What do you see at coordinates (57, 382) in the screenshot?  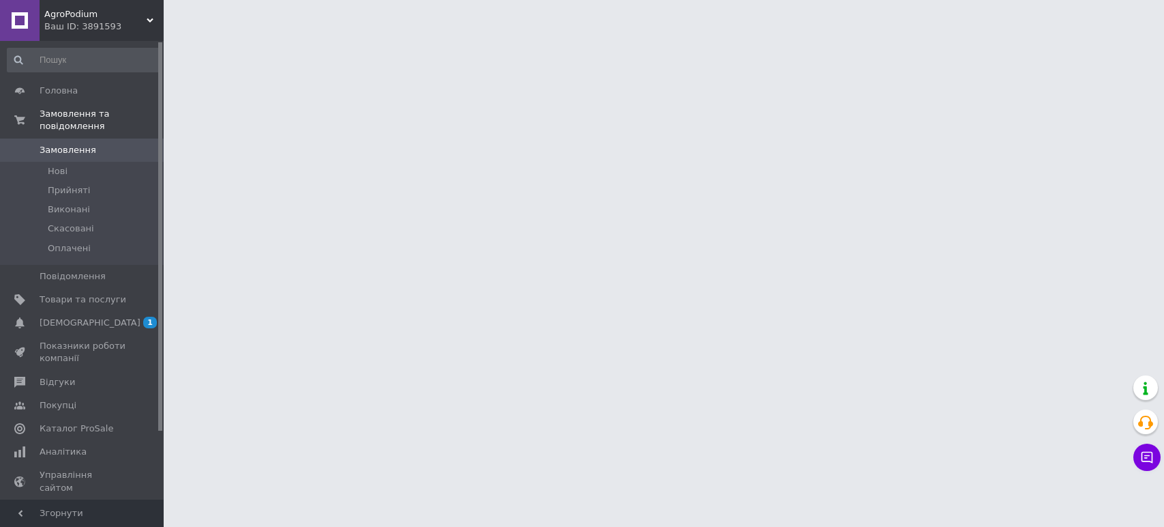 I see `span: Відгуки` at bounding box center [57, 382].